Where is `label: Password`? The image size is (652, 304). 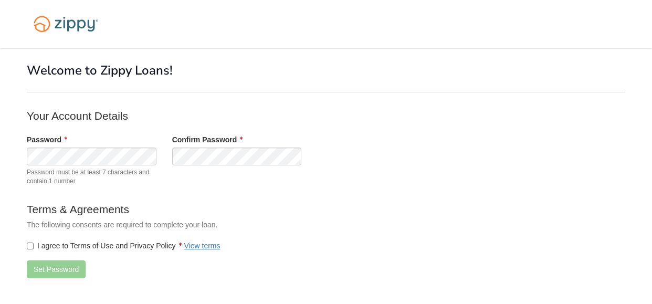 label: Password is located at coordinates (47, 140).